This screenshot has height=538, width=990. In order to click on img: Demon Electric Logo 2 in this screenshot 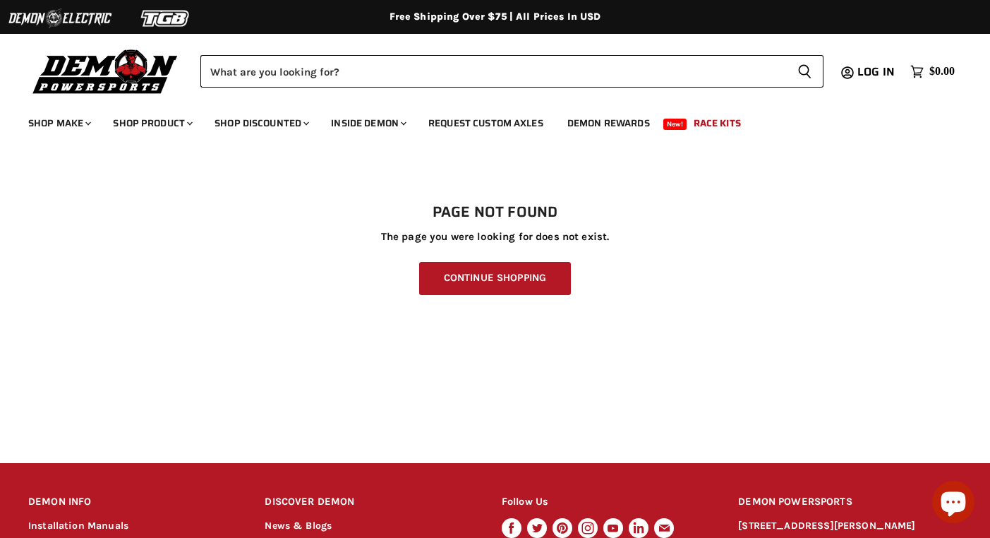, I will do `click(60, 18)`.